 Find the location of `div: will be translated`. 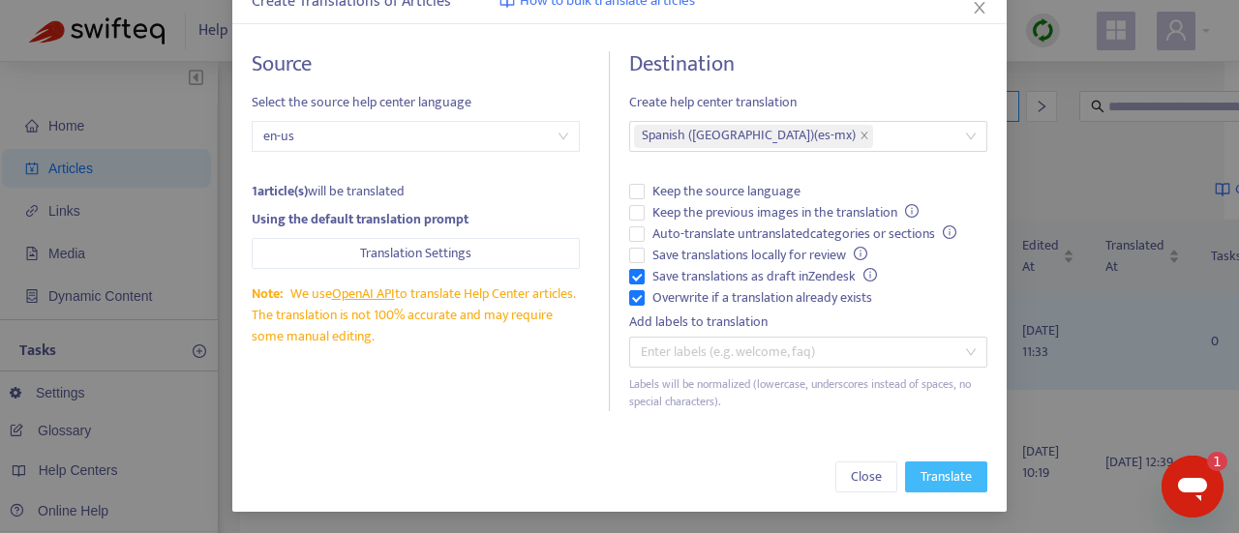

div: will be translated is located at coordinates (415, 192).